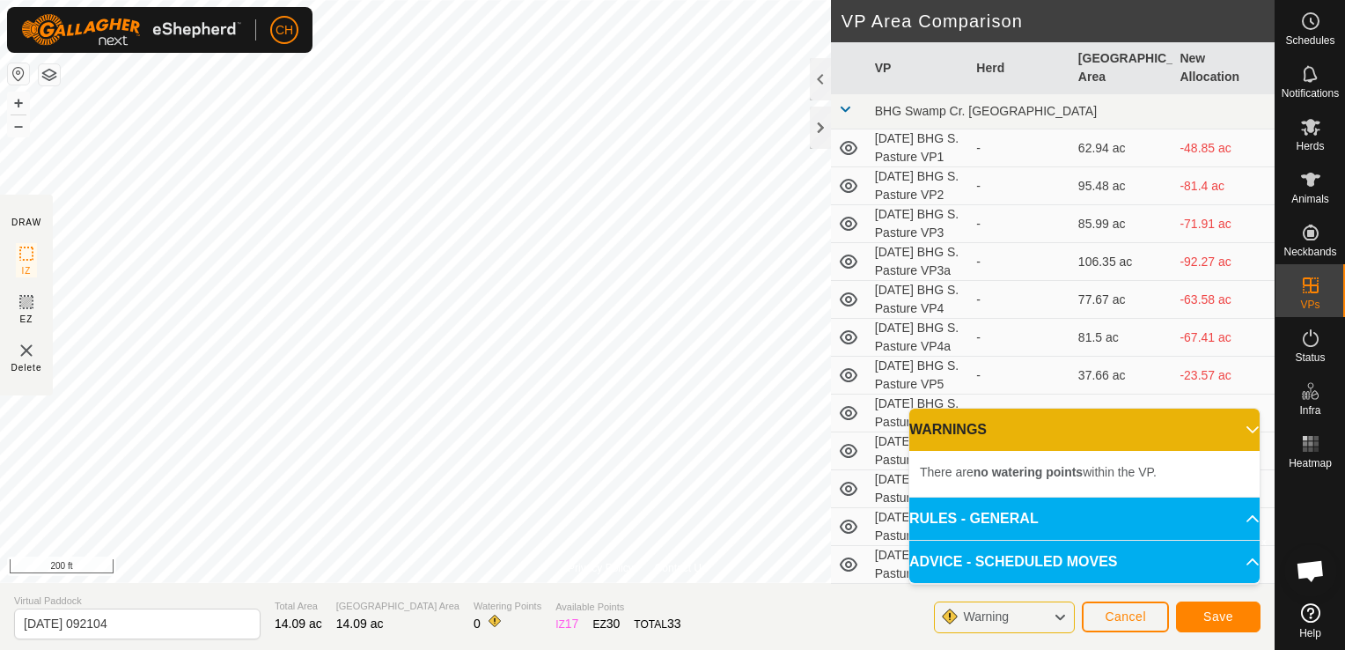 Image resolution: width=1345 pixels, height=650 pixels. Describe the element at coordinates (477, 623) in the screenshot. I see `span: 0` at that location.